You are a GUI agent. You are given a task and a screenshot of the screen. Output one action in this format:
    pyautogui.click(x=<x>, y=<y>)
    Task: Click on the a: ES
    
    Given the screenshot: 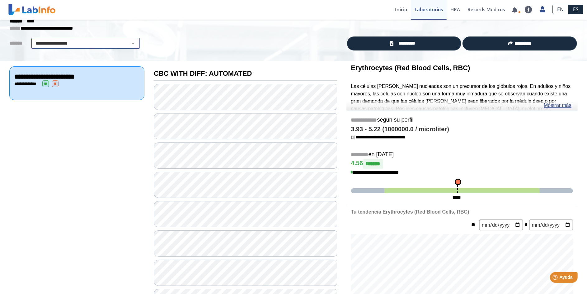 What is the action you would take?
    pyautogui.click(x=576, y=9)
    